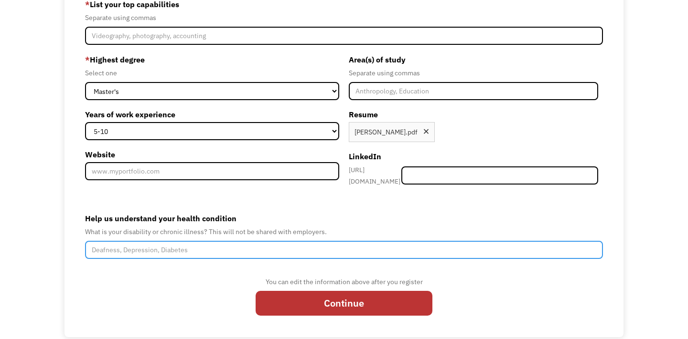 The height and width of the screenshot is (339, 688). What do you see at coordinates (212, 73) in the screenshot?
I see `div: Select one` at bounding box center [212, 73].